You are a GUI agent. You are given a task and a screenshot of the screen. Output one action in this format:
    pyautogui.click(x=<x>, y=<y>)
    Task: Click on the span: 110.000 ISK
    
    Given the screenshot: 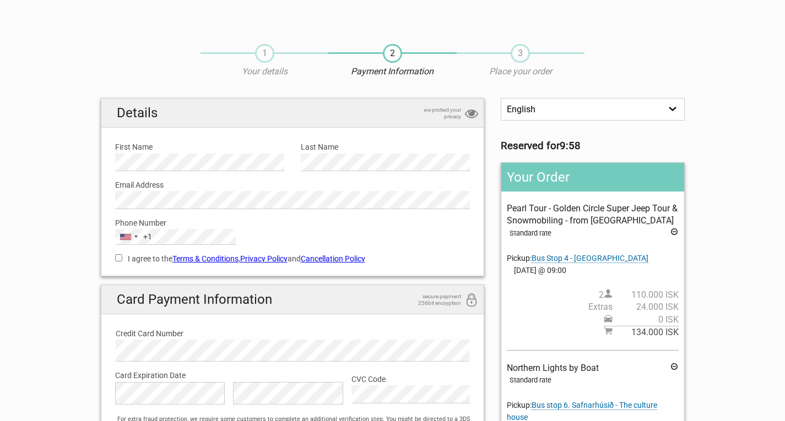 What is the action you would take?
    pyautogui.click(x=645, y=295)
    